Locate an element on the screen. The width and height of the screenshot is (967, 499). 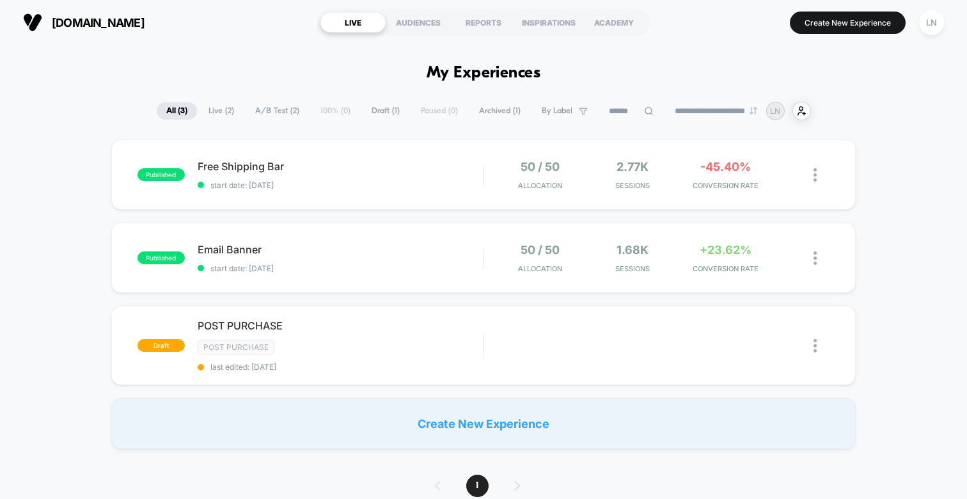
span: 2.77k is located at coordinates (633, 166).